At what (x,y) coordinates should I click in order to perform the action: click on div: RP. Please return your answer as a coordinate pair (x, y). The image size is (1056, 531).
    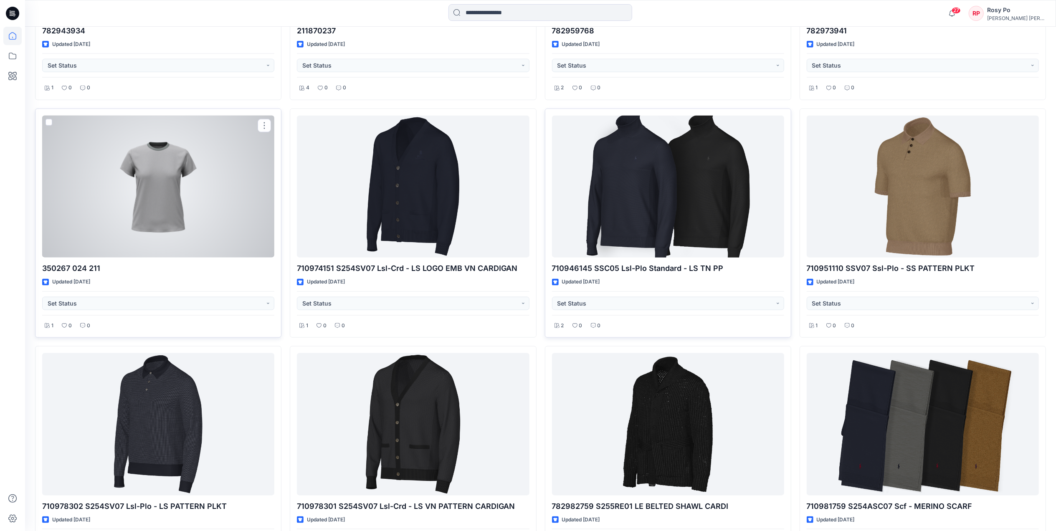
    Looking at the image, I should click on (976, 13).